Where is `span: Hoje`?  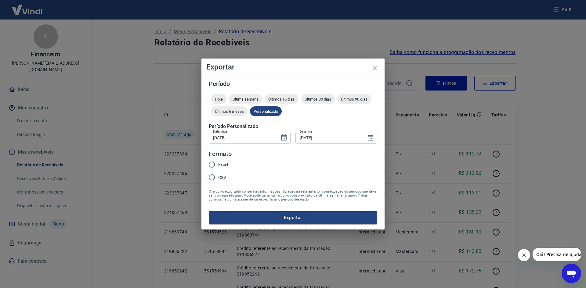 span: Hoje is located at coordinates (219, 99).